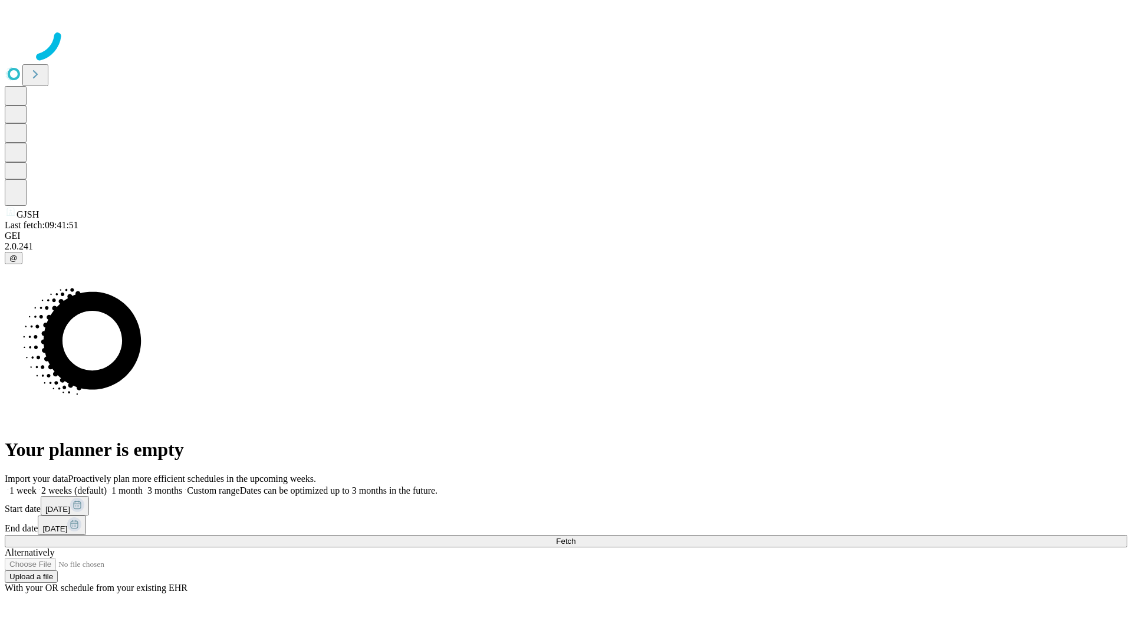 This screenshot has height=637, width=1132. I want to click on button: Fetch, so click(566, 541).